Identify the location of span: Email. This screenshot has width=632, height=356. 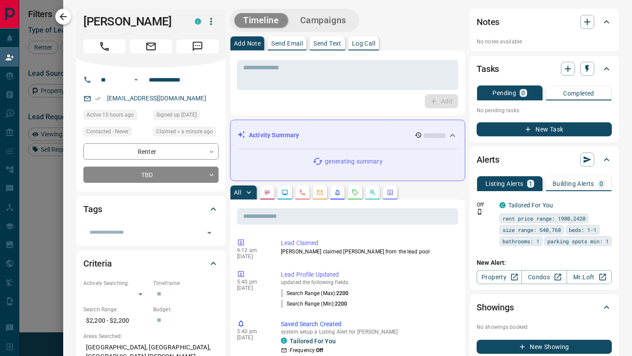
(151, 47).